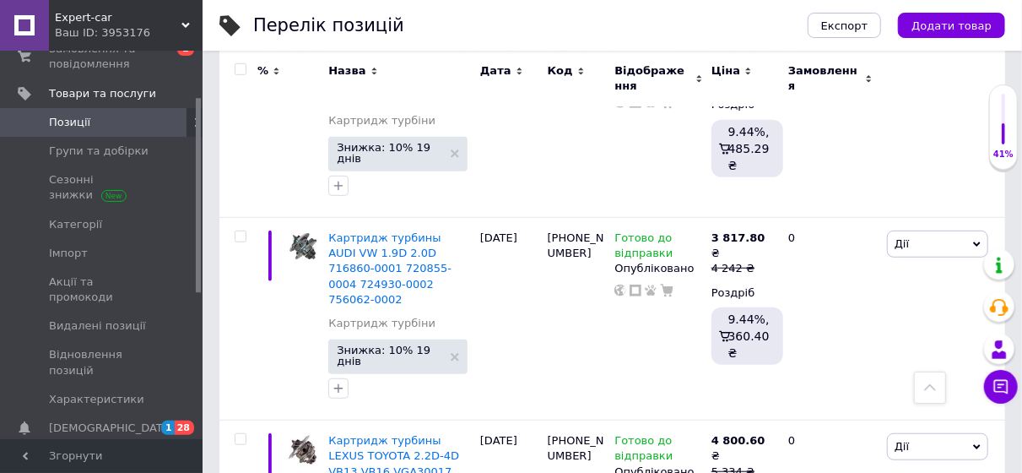 This screenshot has height=473, width=1022. I want to click on a: Картридж турбины AUDI VW 1.9D 2.0D 716860-0001 720855-0004 724930-0002 756062-0002, so click(390, 268).